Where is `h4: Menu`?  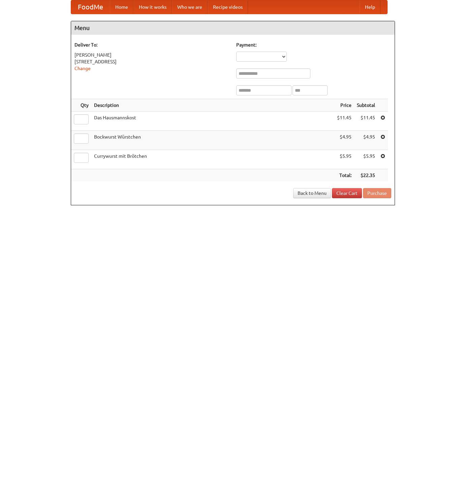 h4: Menu is located at coordinates (233, 28).